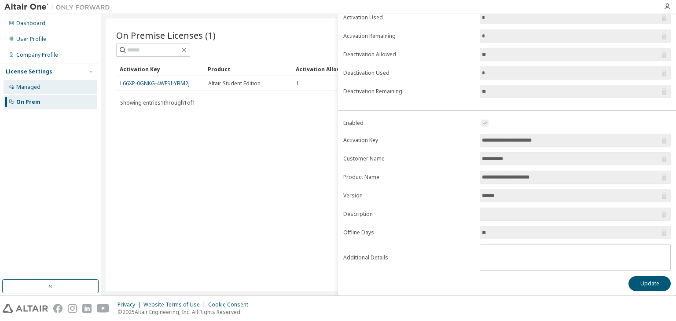  What do you see at coordinates (234, 84) in the screenshot?
I see `span: Altair Student Edition` at bounding box center [234, 84].